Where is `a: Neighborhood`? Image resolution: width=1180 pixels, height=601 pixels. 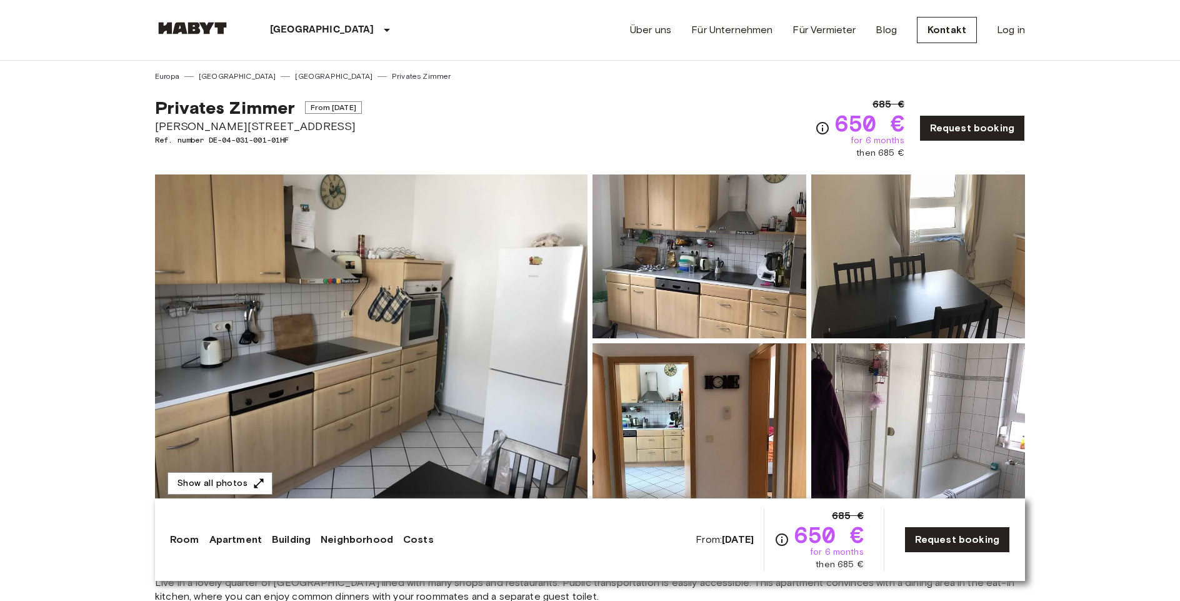 a: Neighborhood is located at coordinates (357, 539).